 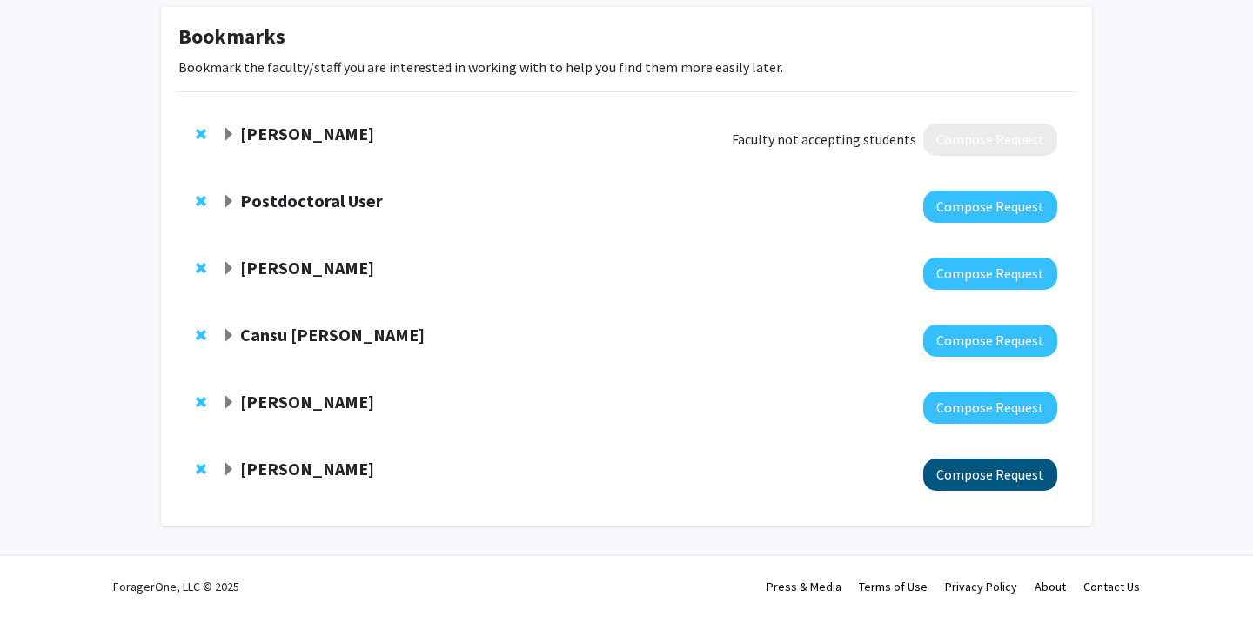 I want to click on a: Privacy Policy, so click(x=981, y=587).